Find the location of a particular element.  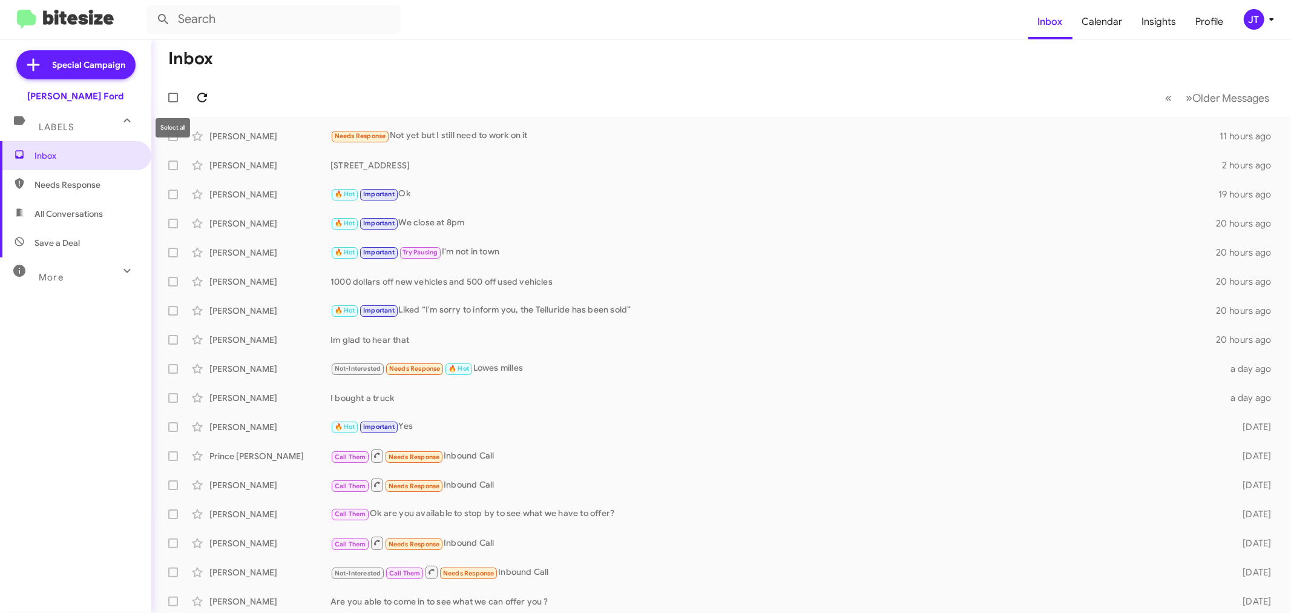

span: More is located at coordinates (51, 277).